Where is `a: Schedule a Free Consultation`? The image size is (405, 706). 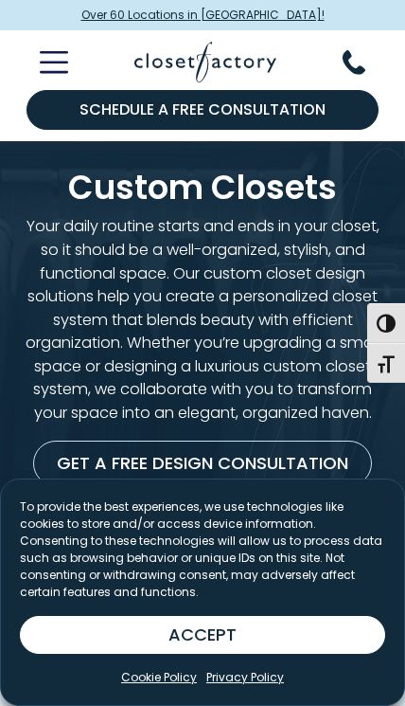 a: Schedule a Free Consultation is located at coordinates (203, 110).